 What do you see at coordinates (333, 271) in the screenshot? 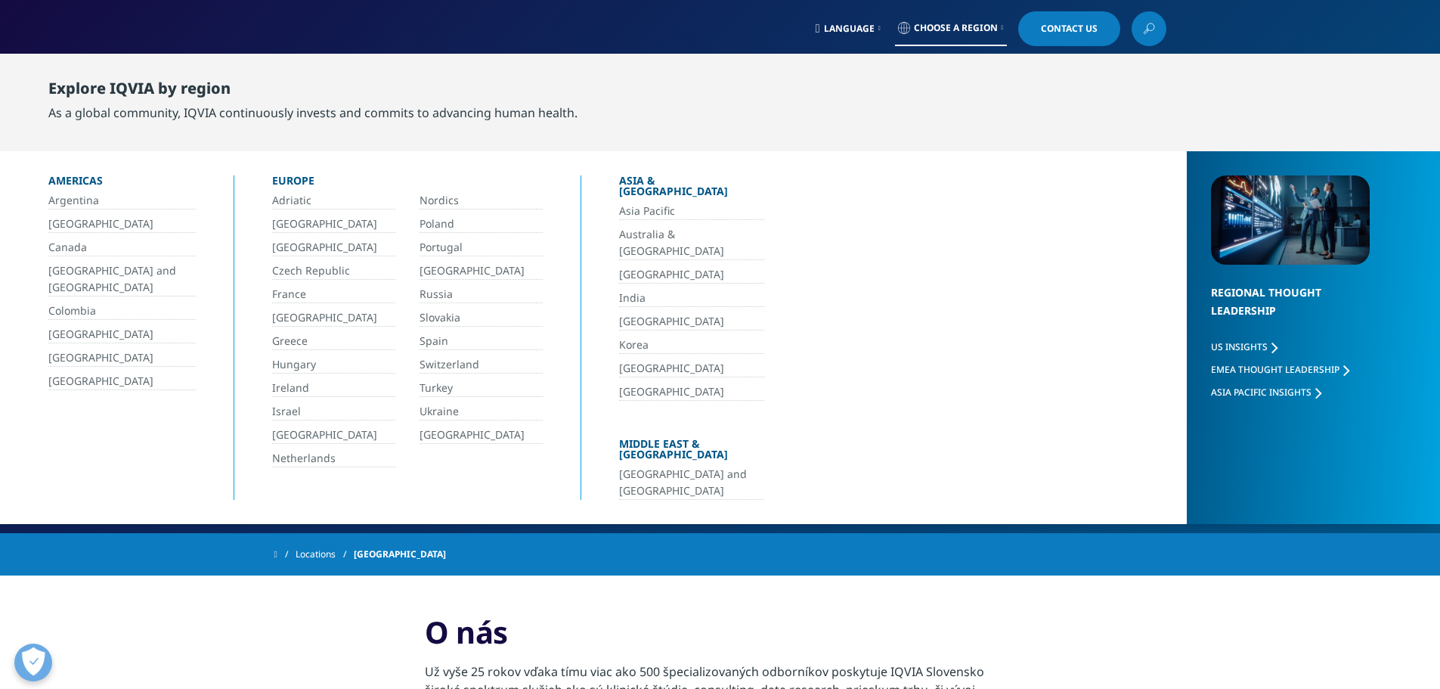
I see `a: Czech Republic` at bounding box center [333, 271].